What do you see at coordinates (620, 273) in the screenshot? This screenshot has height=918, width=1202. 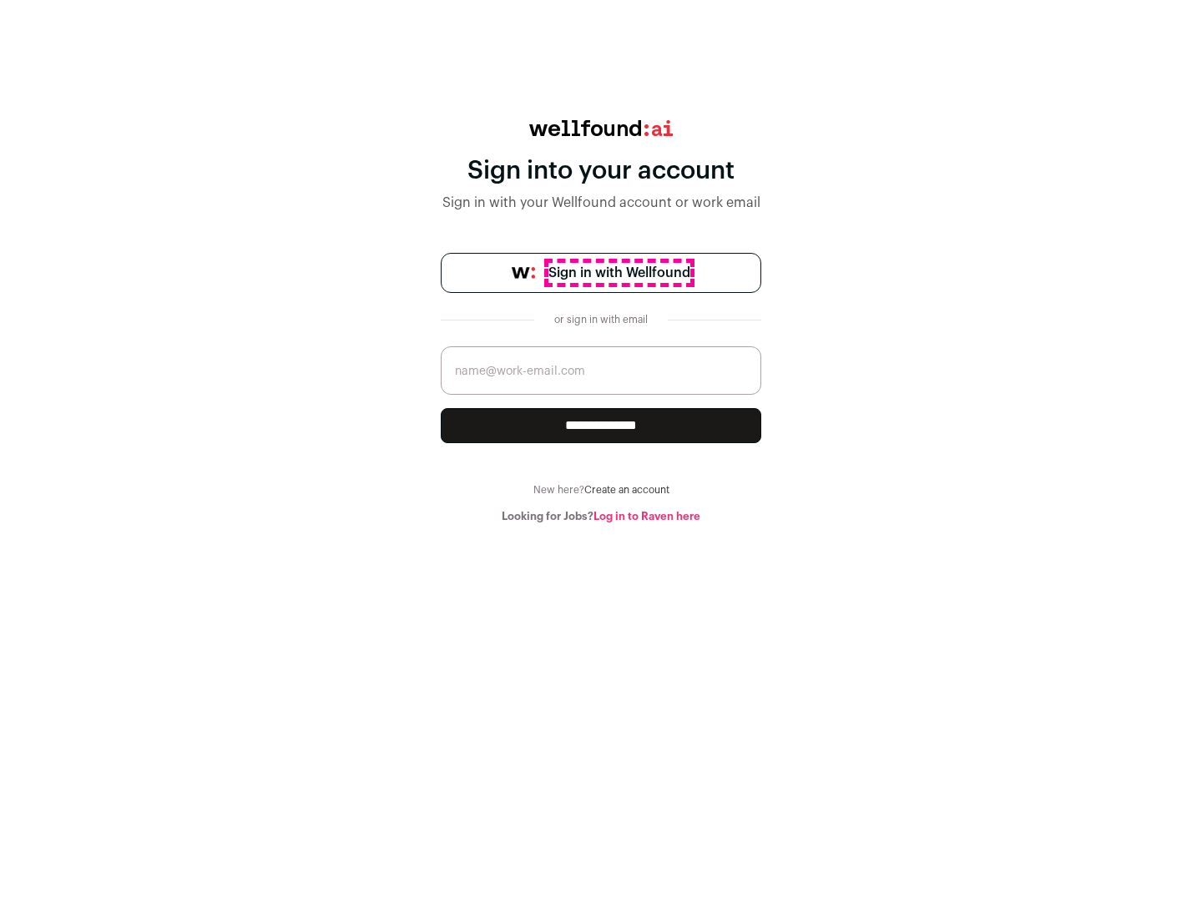 I see `span: Sign in with Wellfound` at bounding box center [620, 273].